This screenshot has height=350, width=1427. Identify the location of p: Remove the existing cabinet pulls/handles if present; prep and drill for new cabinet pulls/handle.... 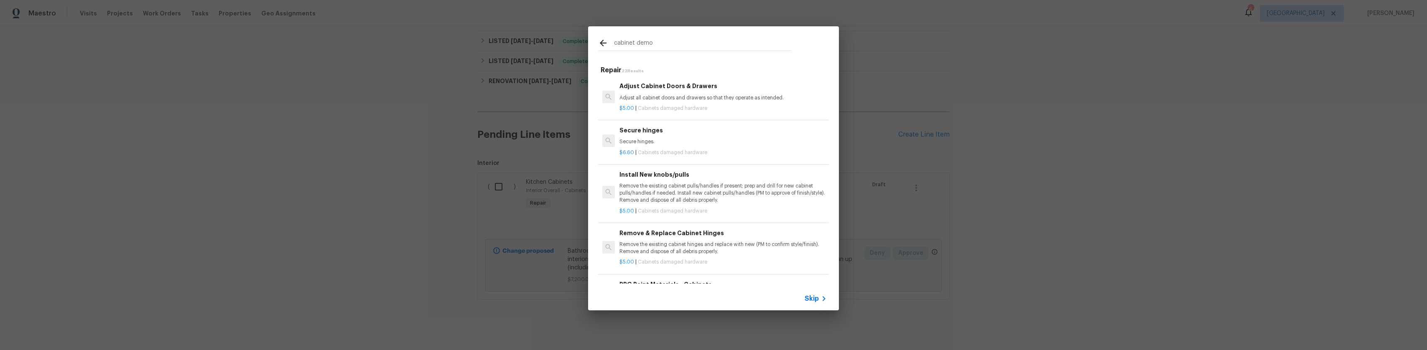
(723, 193).